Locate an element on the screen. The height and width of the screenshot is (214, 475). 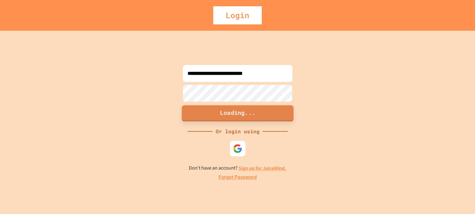
a: Sign up for JuiceMind. is located at coordinates (263, 168).